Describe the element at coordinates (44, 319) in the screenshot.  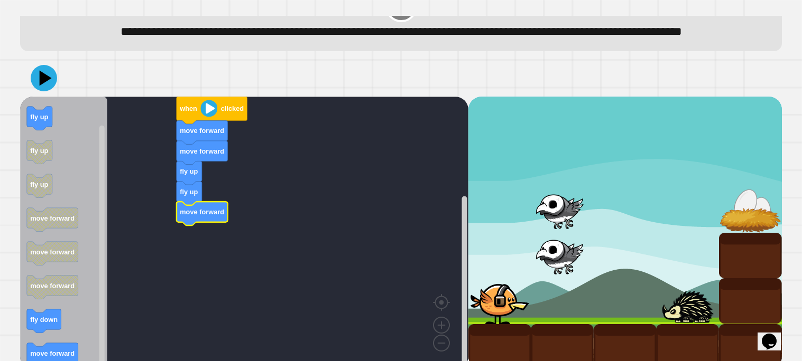
I see `text: fly down` at that location.